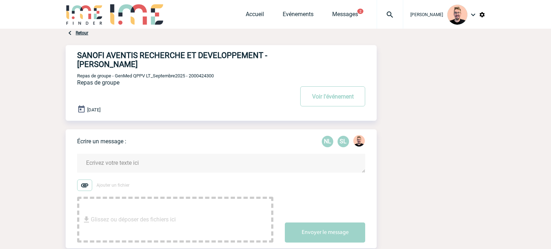  Describe the element at coordinates (332, 96) in the screenshot. I see `button: Voir l'événement` at that location.